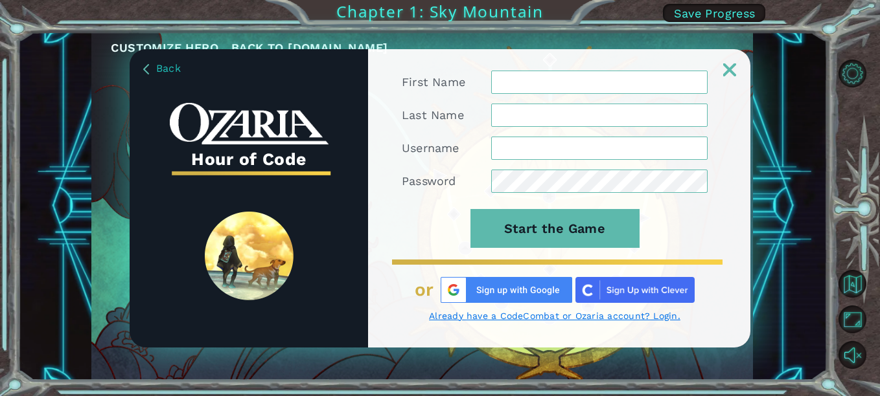 The height and width of the screenshot is (396, 880). What do you see at coordinates (249, 256) in the screenshot?
I see `img: SpiritLandReveal.png` at bounding box center [249, 256].